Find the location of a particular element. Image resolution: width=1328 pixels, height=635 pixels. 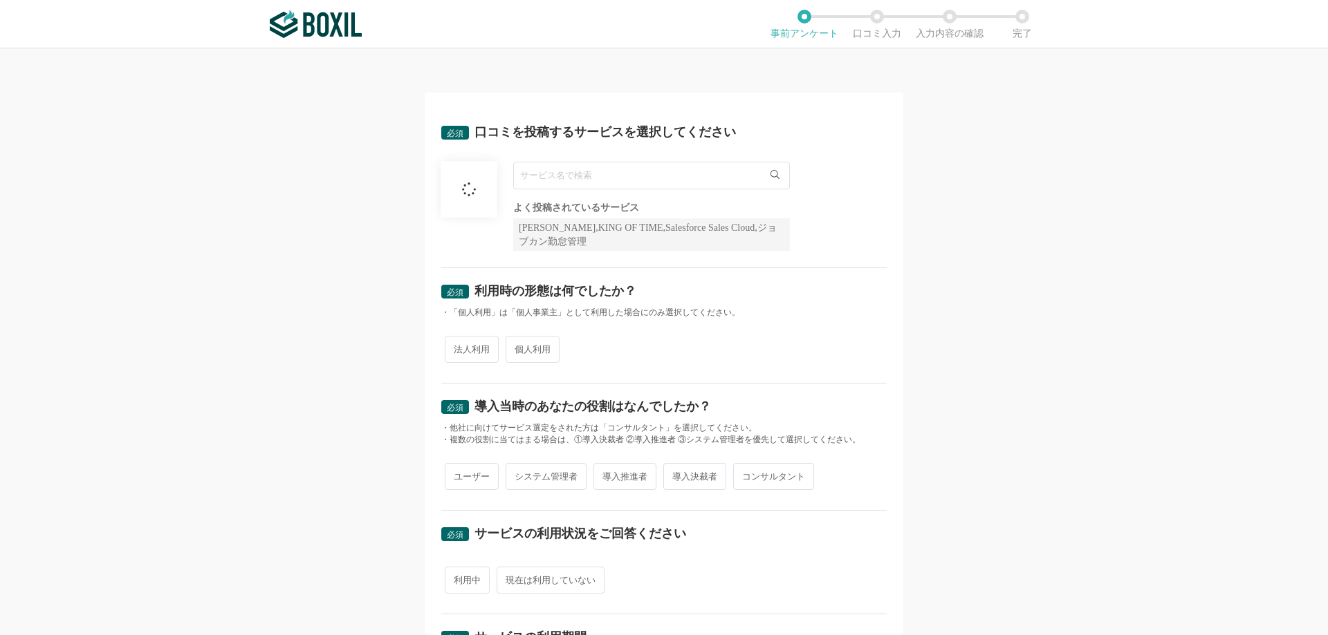

span: システム管理者 is located at coordinates (546, 476).